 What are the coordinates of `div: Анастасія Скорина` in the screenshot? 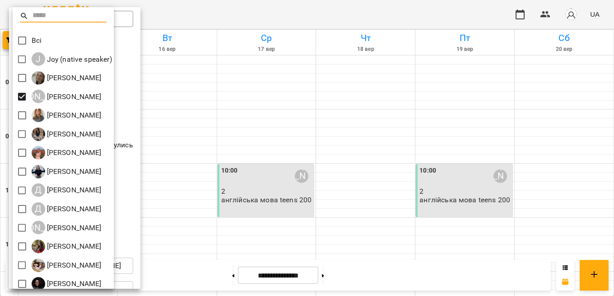 It's located at (66, 134).